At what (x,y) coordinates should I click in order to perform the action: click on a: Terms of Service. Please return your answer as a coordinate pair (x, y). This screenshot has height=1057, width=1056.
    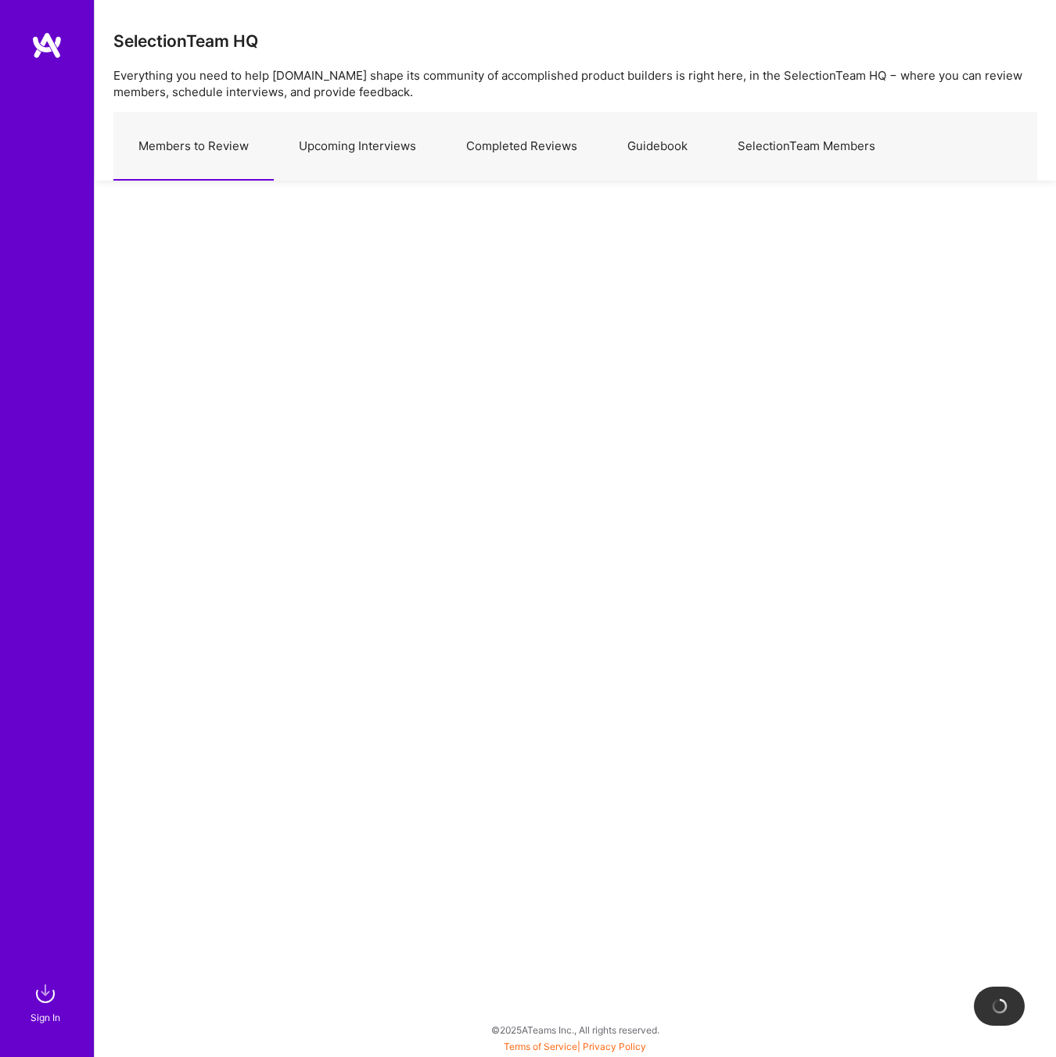
    Looking at the image, I should click on (540, 1046).